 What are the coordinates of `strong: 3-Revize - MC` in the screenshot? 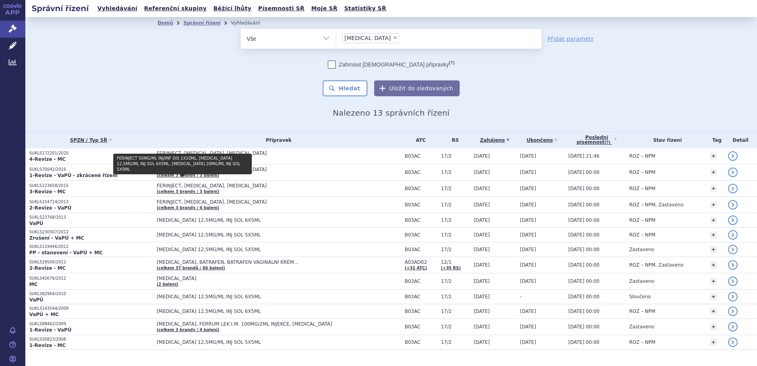 It's located at (48, 192).